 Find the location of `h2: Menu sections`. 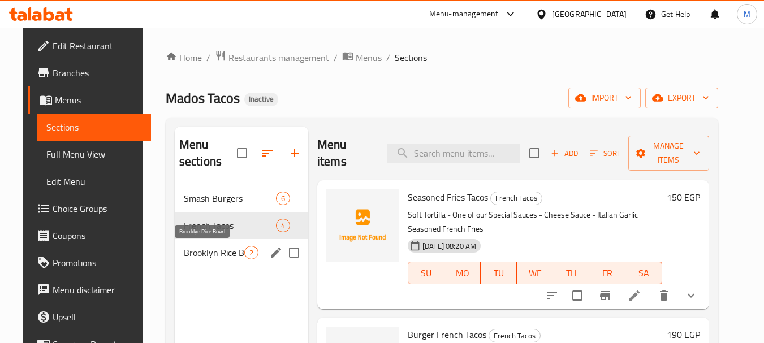

h2: Menu sections is located at coordinates (208, 153).